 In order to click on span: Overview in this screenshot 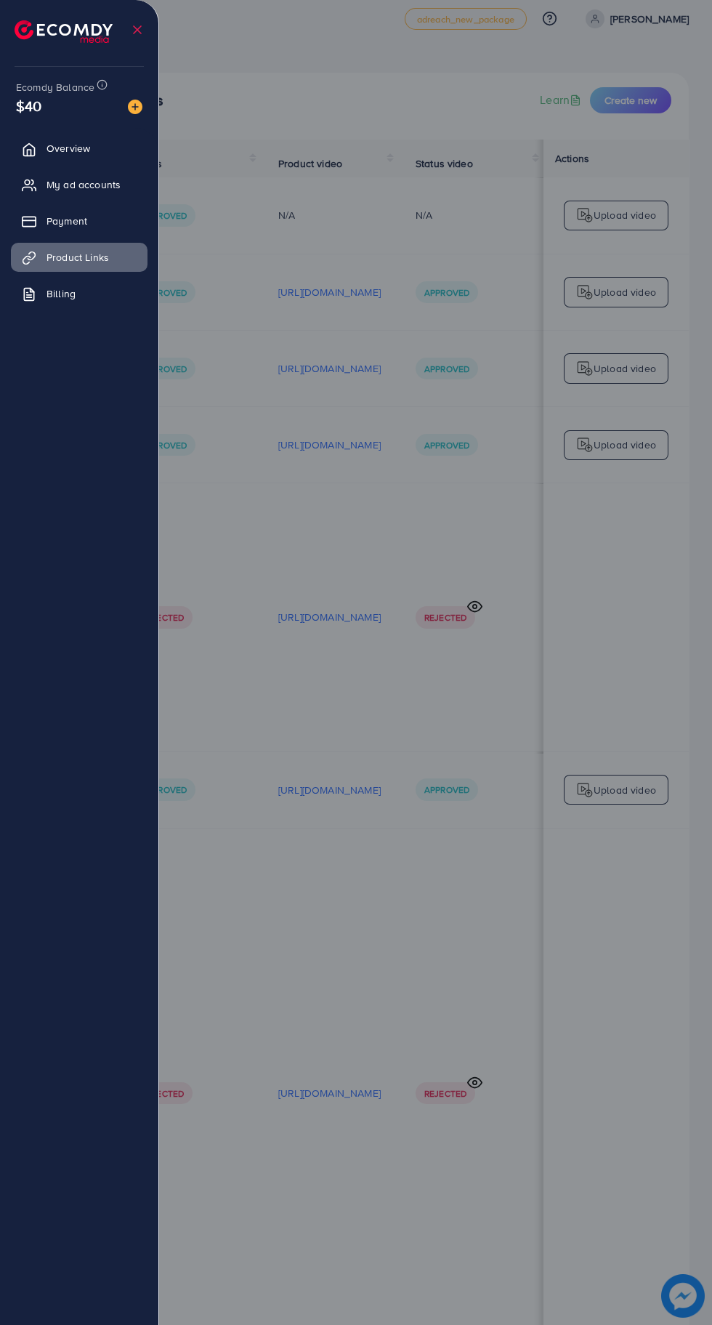, I will do `click(68, 148)`.